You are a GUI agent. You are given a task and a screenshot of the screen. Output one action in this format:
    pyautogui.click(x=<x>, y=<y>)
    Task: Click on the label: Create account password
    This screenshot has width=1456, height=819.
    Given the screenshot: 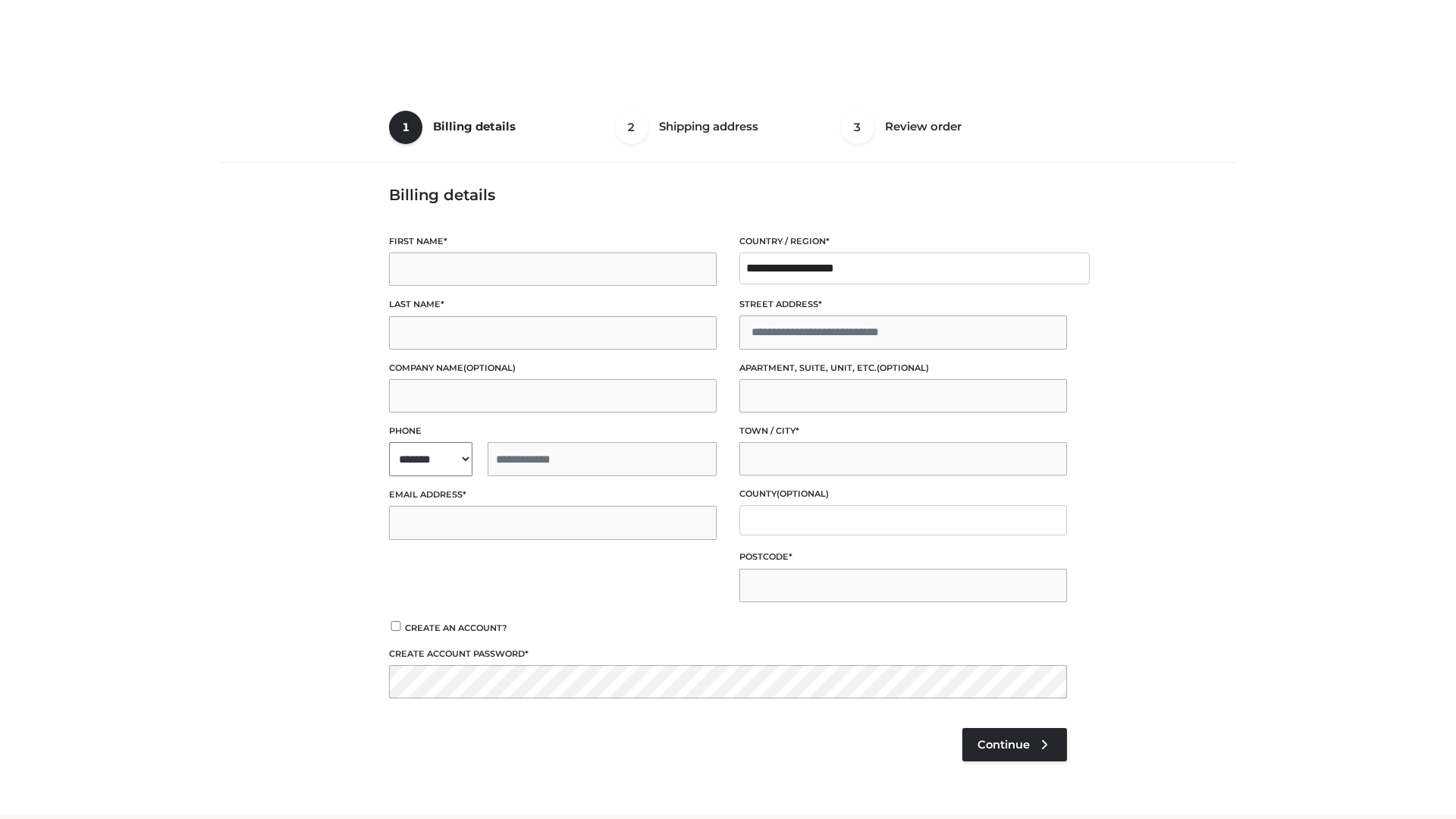 What is the action you would take?
    pyautogui.click(x=728, y=653)
    